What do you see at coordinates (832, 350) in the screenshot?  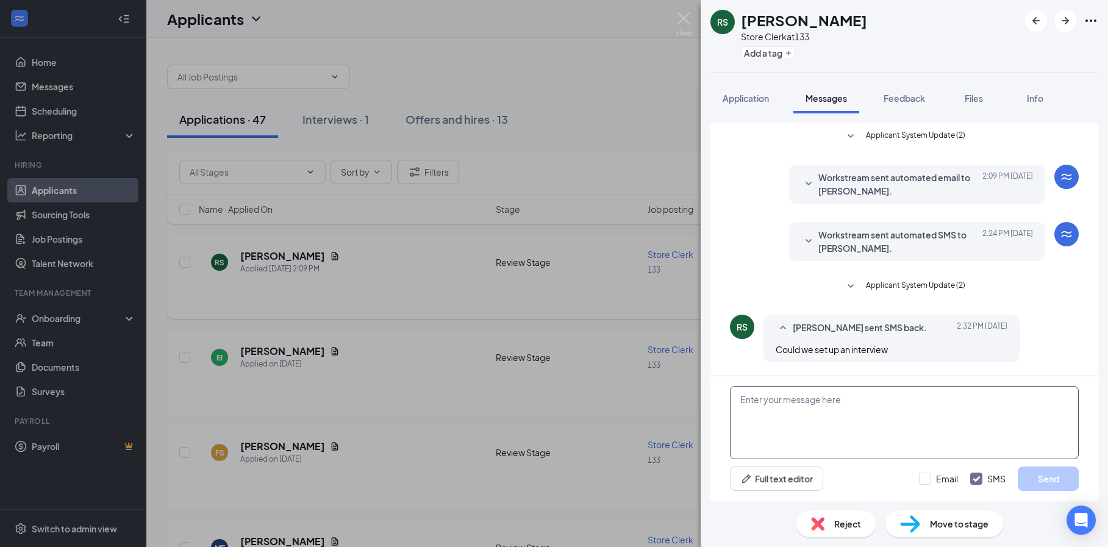 I see `span: Could we set up an interview` at bounding box center [832, 350].